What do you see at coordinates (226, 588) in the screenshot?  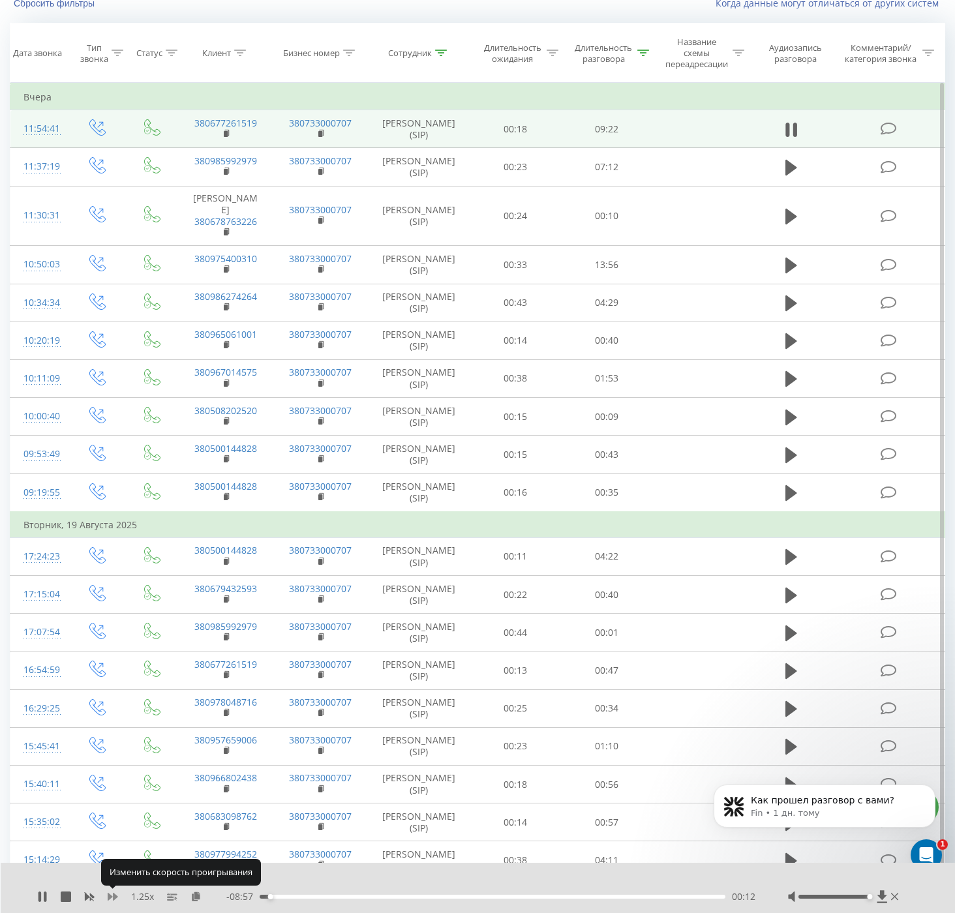 I see `a: 380679432593` at bounding box center [226, 588].